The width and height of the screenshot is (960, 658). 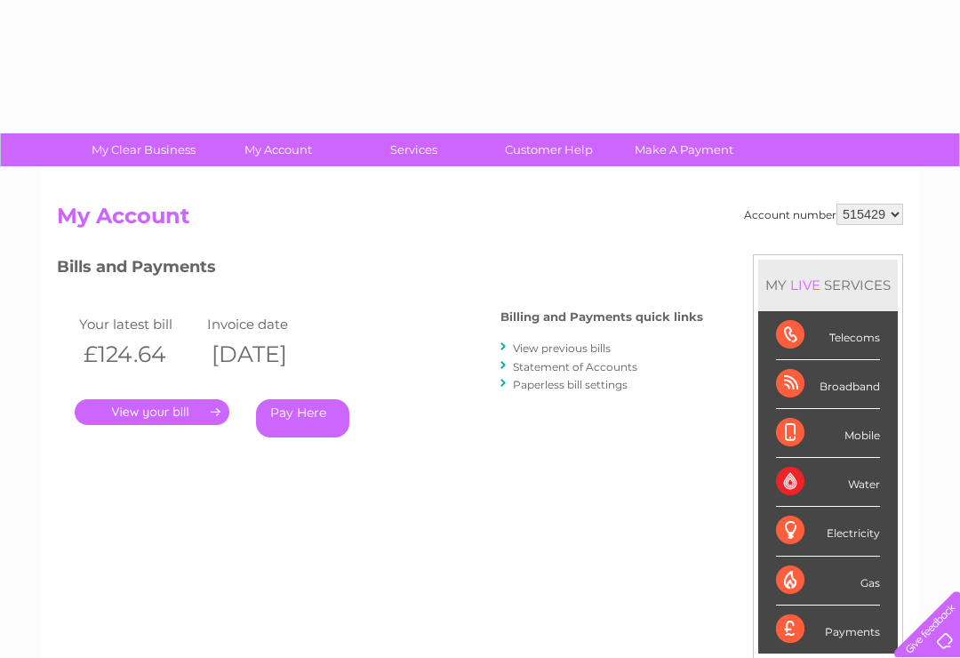 I want to click on div: Gas, so click(x=828, y=581).